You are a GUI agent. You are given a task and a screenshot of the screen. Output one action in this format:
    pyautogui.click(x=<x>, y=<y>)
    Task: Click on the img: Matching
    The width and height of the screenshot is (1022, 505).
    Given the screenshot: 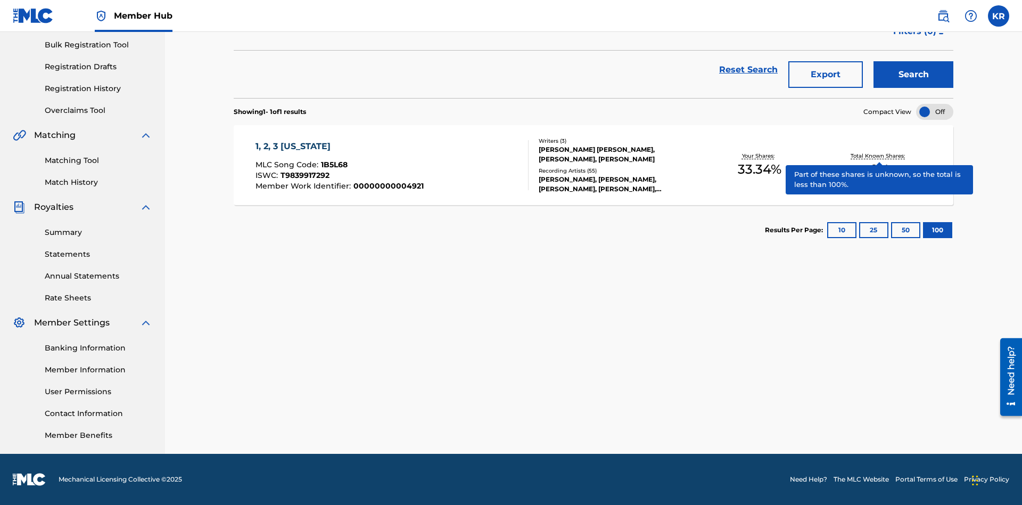 What is the action you would take?
    pyautogui.click(x=19, y=135)
    